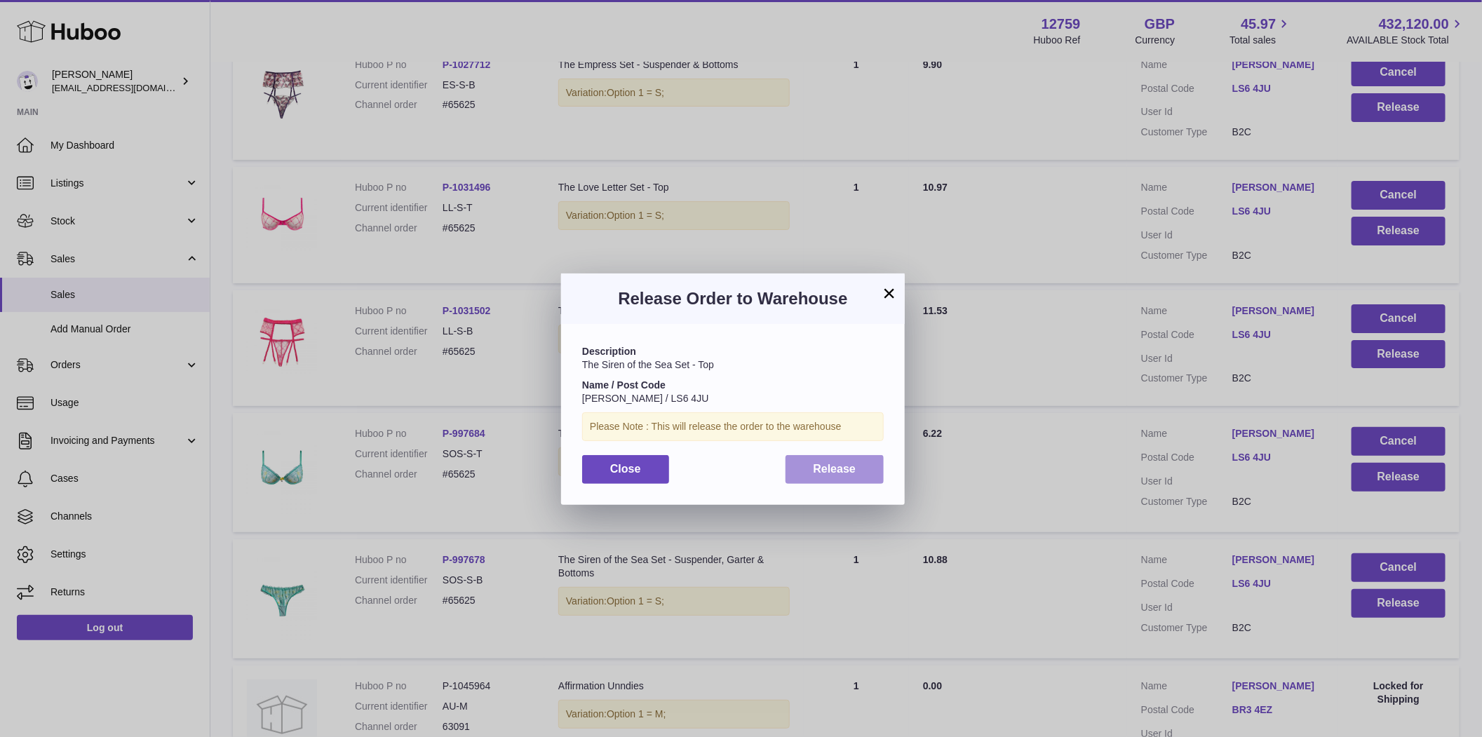 This screenshot has height=737, width=1482. Describe the element at coordinates (625, 469) in the screenshot. I see `button: Close` at that location.